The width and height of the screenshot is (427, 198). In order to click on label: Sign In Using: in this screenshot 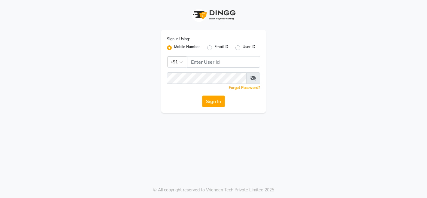, I will do `click(178, 39)`.